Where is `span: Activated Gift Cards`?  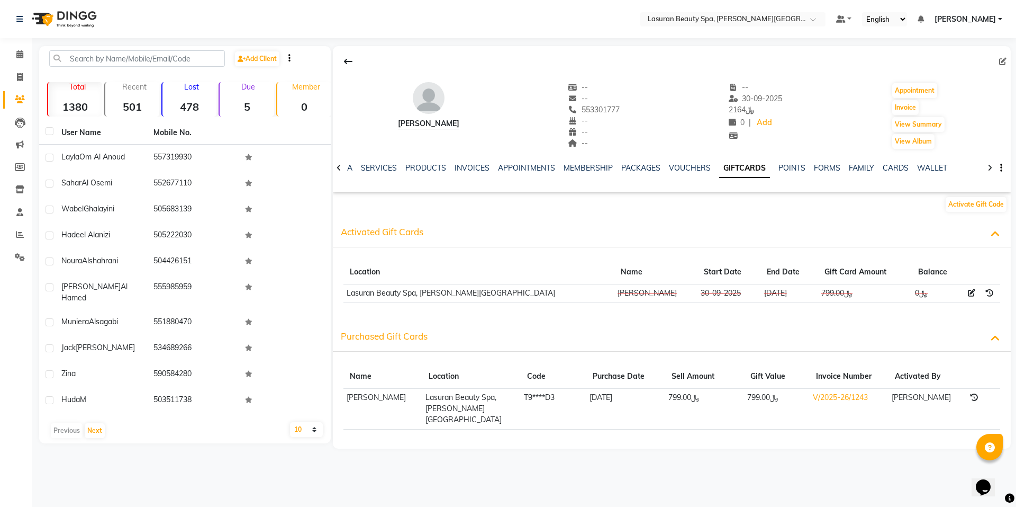
span: Activated Gift Cards is located at coordinates (382, 231).